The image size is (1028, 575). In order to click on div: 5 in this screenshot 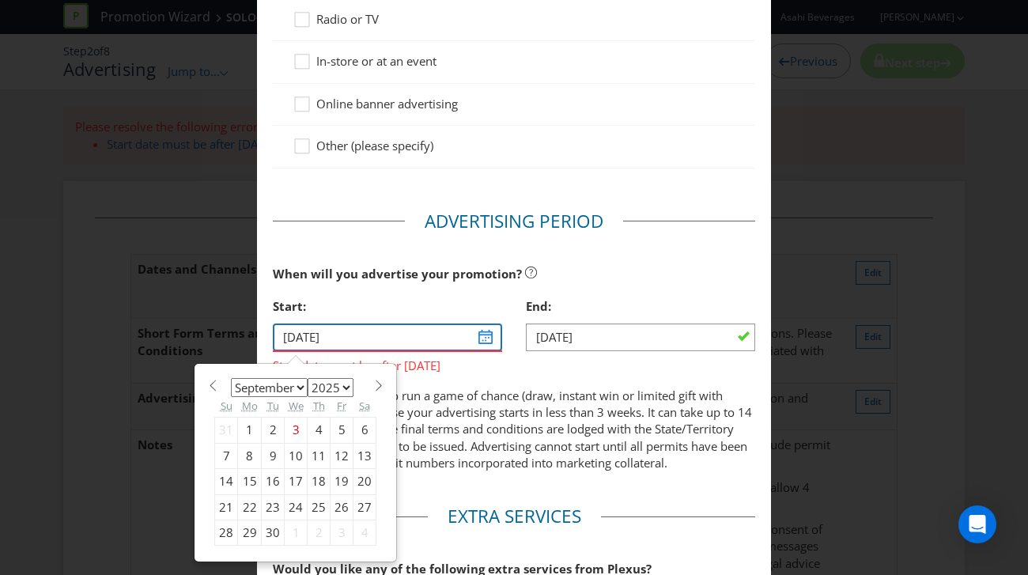, I will do `click(342, 430)`.